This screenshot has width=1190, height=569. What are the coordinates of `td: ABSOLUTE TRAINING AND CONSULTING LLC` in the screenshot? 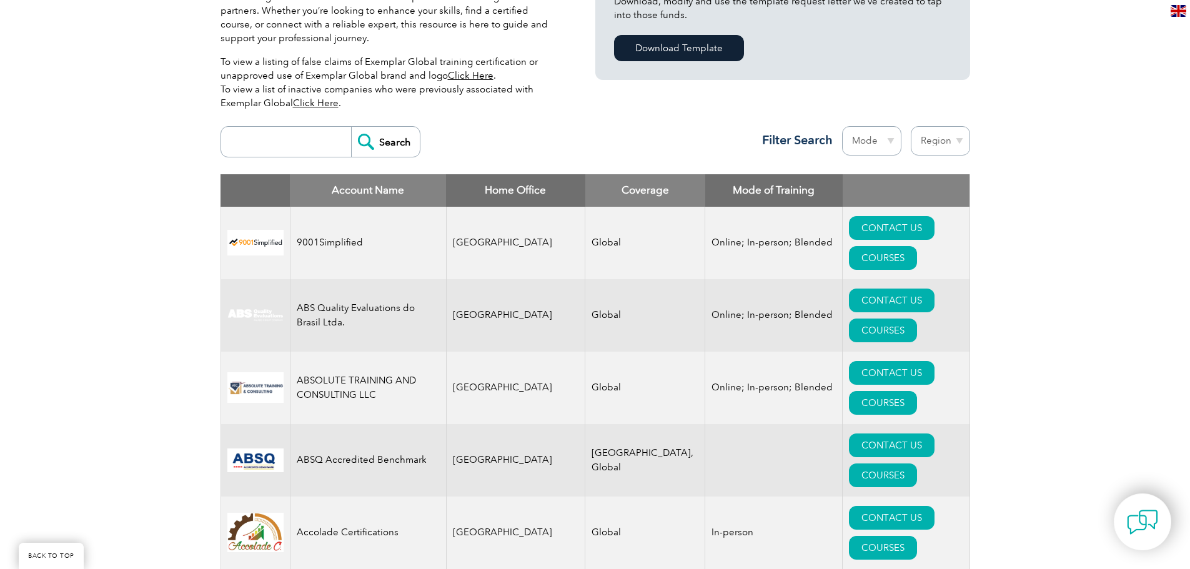 It's located at (368, 388).